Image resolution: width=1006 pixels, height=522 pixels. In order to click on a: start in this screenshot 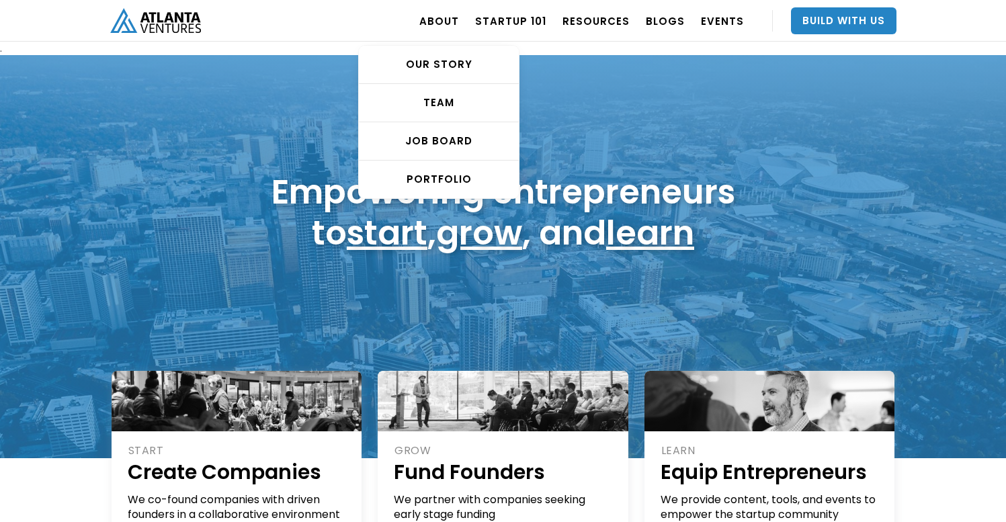, I will do `click(387, 232)`.